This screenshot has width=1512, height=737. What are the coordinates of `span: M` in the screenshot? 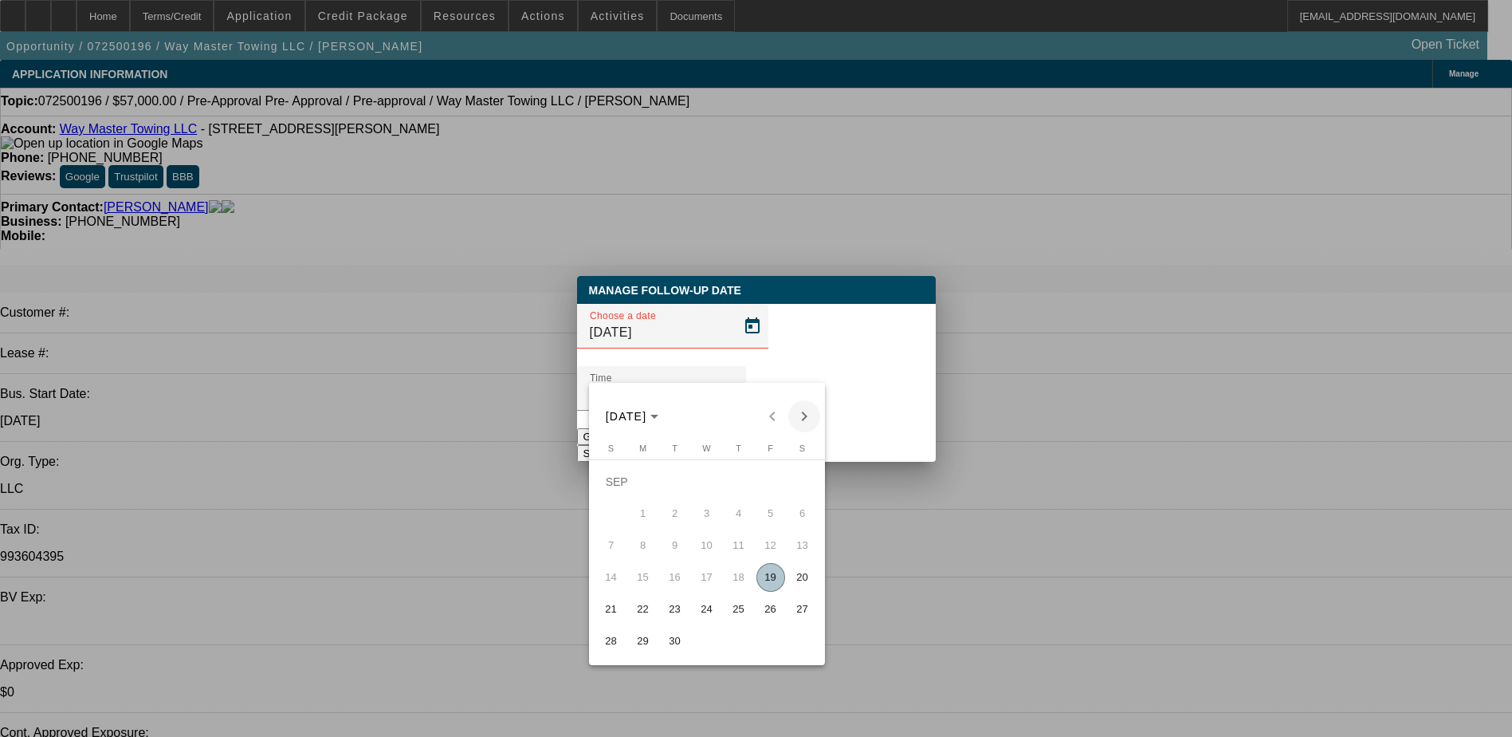 It's located at (643, 448).